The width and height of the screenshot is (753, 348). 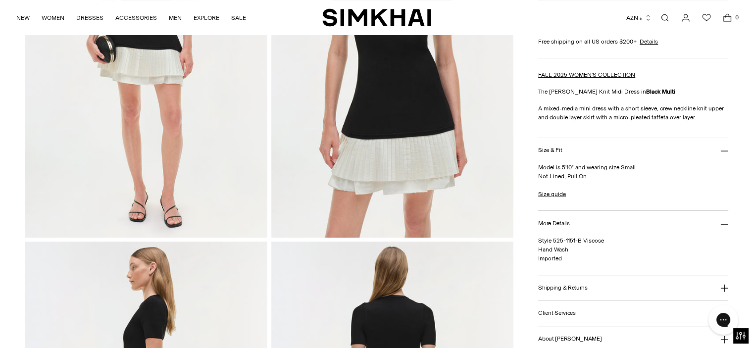 I want to click on button: Shipping & Returns, so click(x=633, y=288).